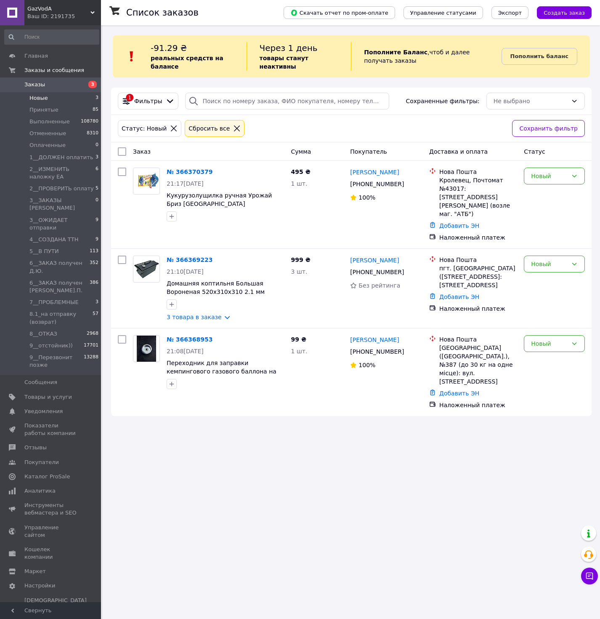  Describe the element at coordinates (590, 576) in the screenshot. I see `button: Чат с покупателем` at that location.